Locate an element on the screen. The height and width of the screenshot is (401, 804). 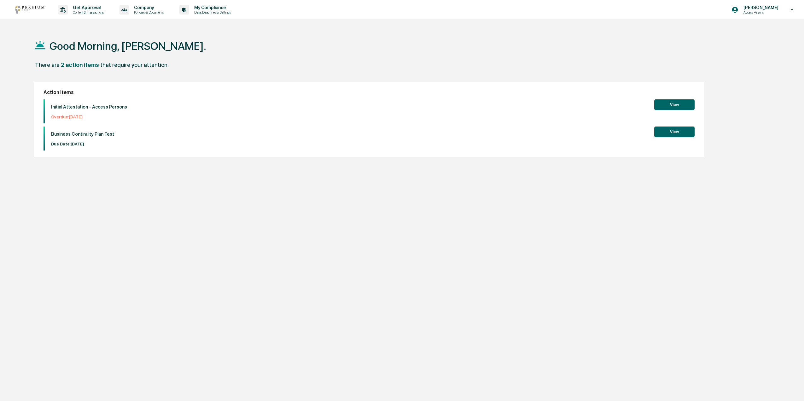
p: Policies & Documents is located at coordinates (148, 12).